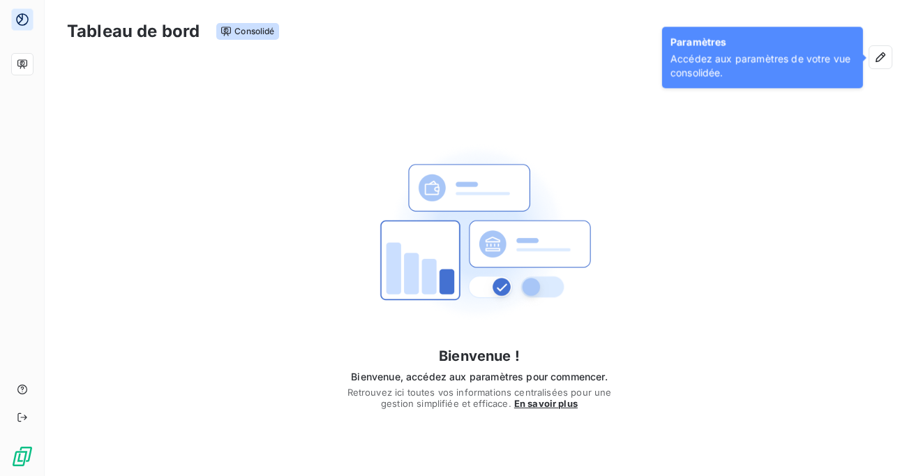 The width and height of the screenshot is (914, 476). What do you see at coordinates (546, 403) in the screenshot?
I see `span: En savoir plus` at bounding box center [546, 403].